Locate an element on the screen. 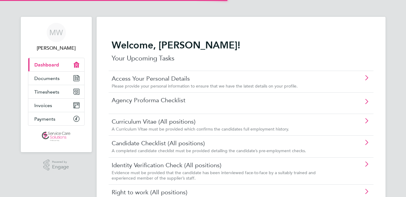 The width and height of the screenshot is (406, 197). a: Curriculum Vitae (All positions) is located at coordinates (224, 122).